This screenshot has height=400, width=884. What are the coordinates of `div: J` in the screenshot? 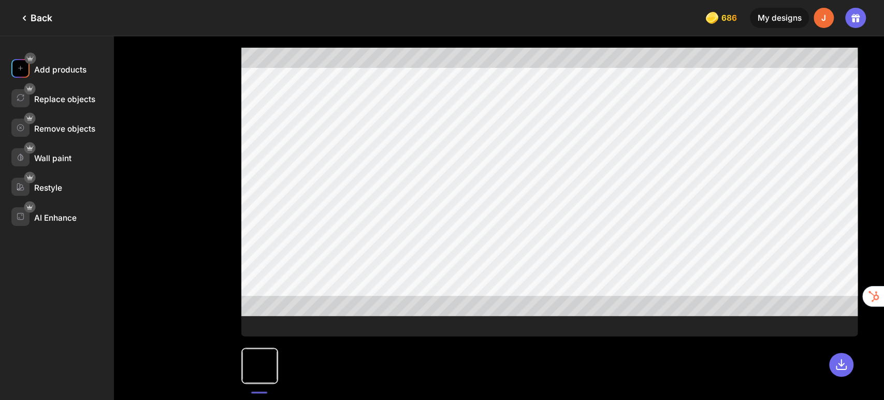 It's located at (824, 18).